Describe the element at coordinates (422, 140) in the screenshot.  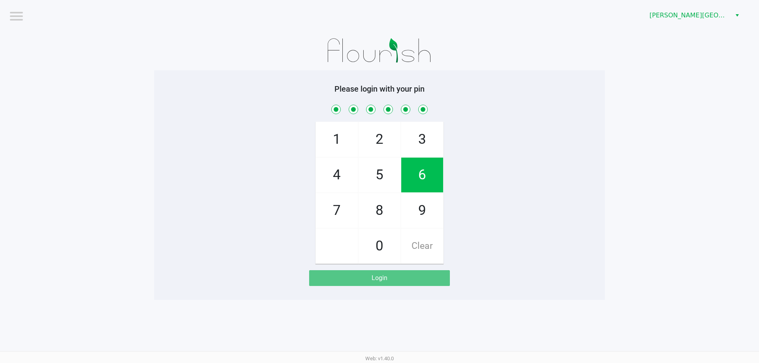
I see `span: 3` at that location.